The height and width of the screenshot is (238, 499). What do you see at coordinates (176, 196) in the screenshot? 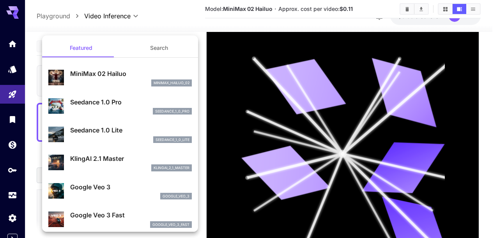
I see `p: google_veo_3` at bounding box center [176, 196].